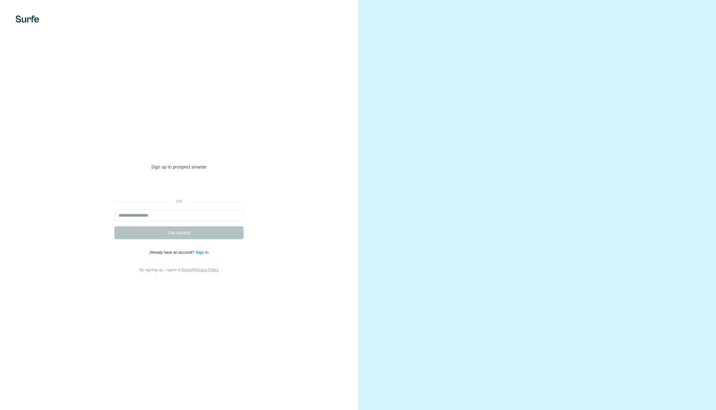  What do you see at coordinates (173, 253) in the screenshot?
I see `span: Already have an account?` at bounding box center [173, 253].